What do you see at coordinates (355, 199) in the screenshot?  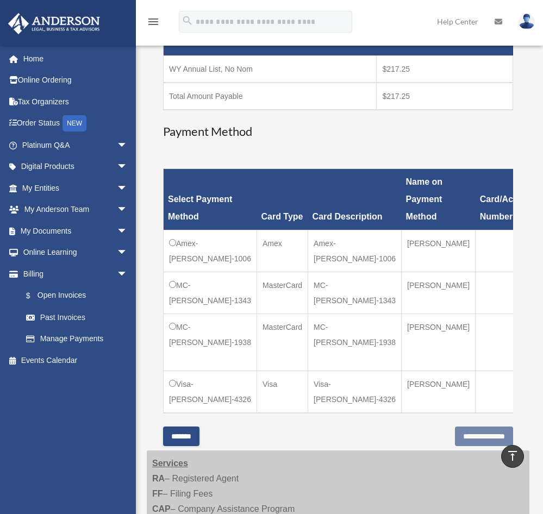 I see `th: Card Description` at bounding box center [355, 199].